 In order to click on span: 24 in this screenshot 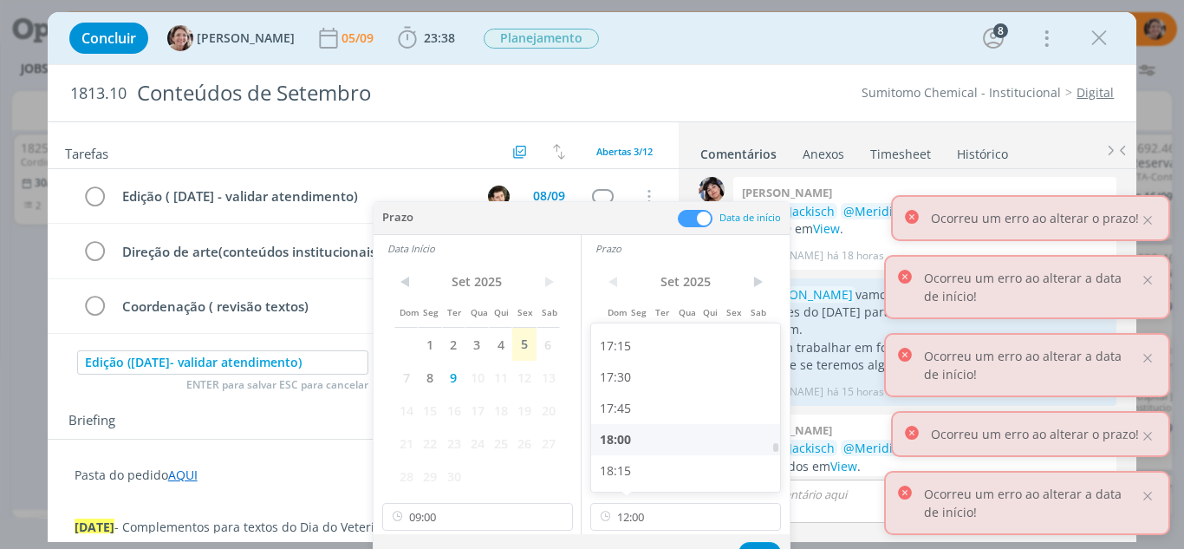, I will do `click(477, 443)`.